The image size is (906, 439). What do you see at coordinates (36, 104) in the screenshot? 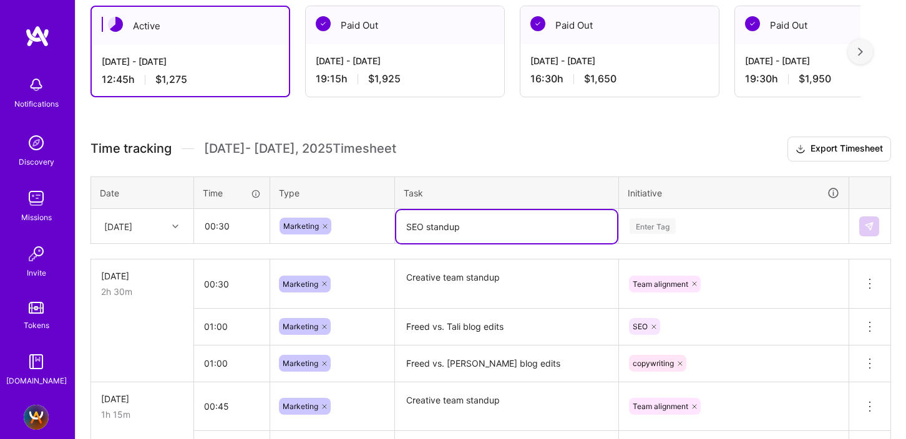
I see `div: Notifications` at bounding box center [36, 104].